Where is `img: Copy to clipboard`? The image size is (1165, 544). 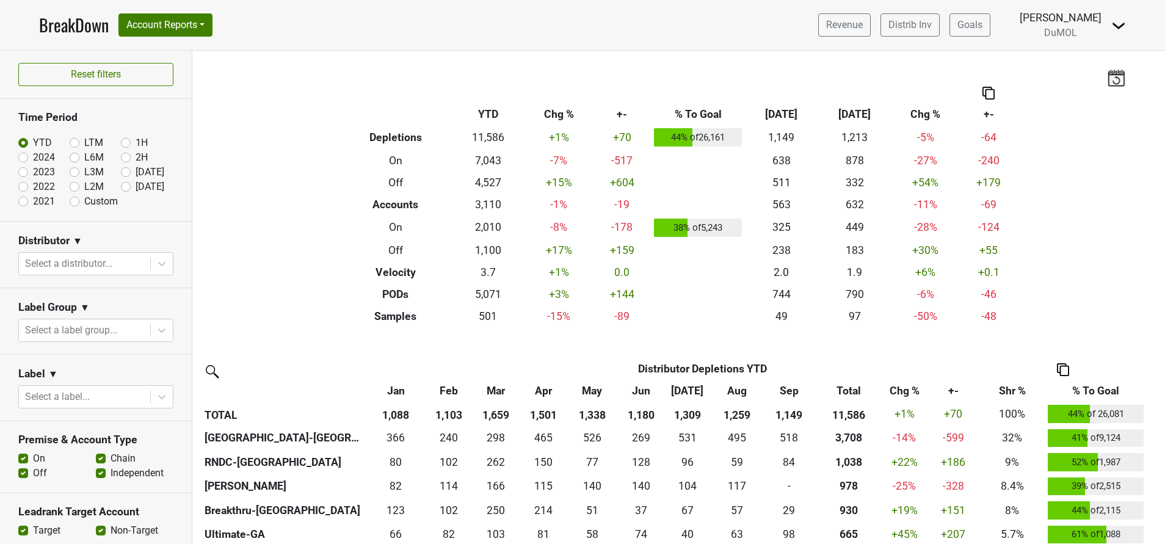 img: Copy to clipboard is located at coordinates (988, 93).